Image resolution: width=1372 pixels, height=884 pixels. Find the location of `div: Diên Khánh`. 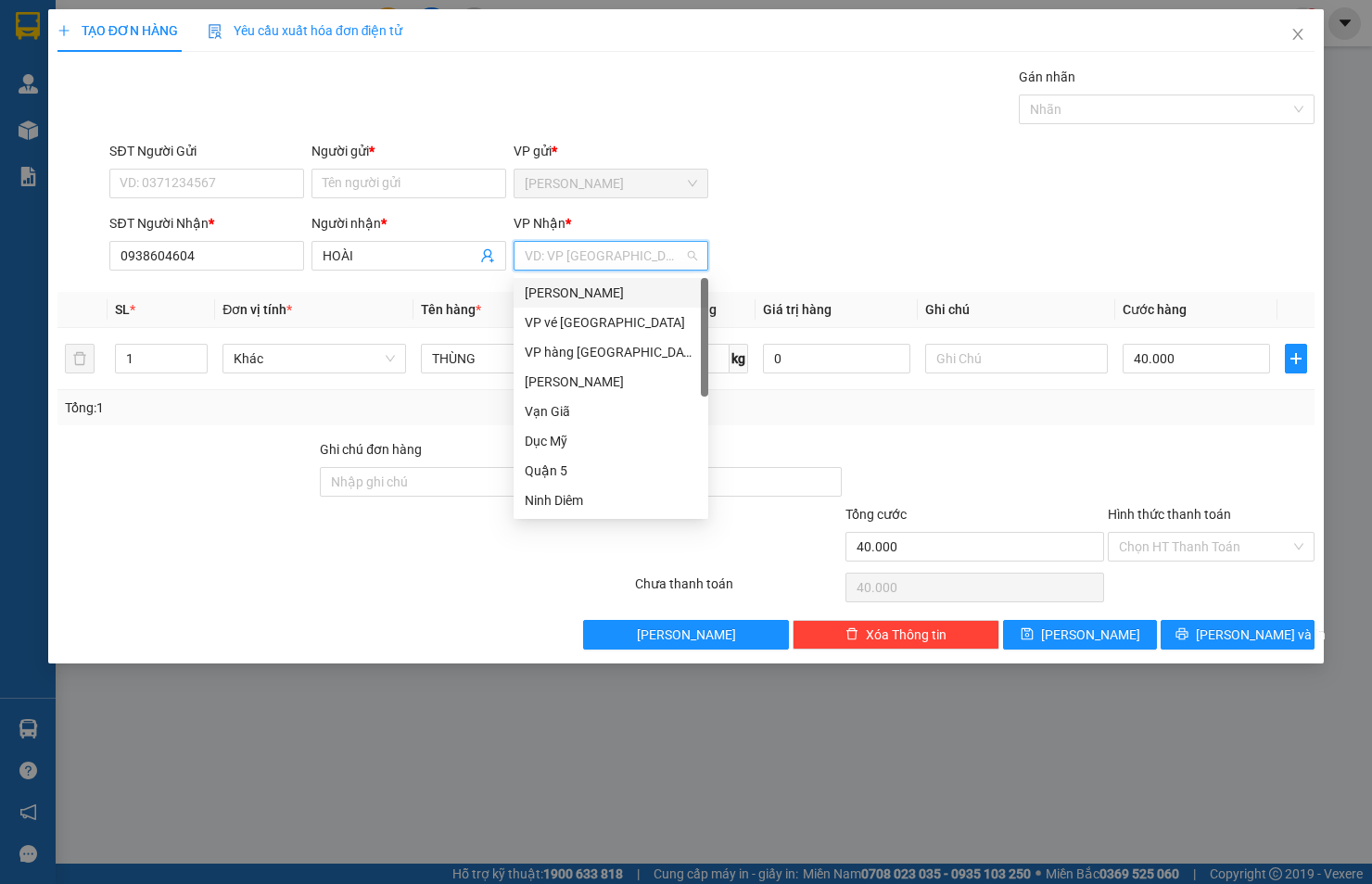

div: Diên Khánh is located at coordinates (611, 382).